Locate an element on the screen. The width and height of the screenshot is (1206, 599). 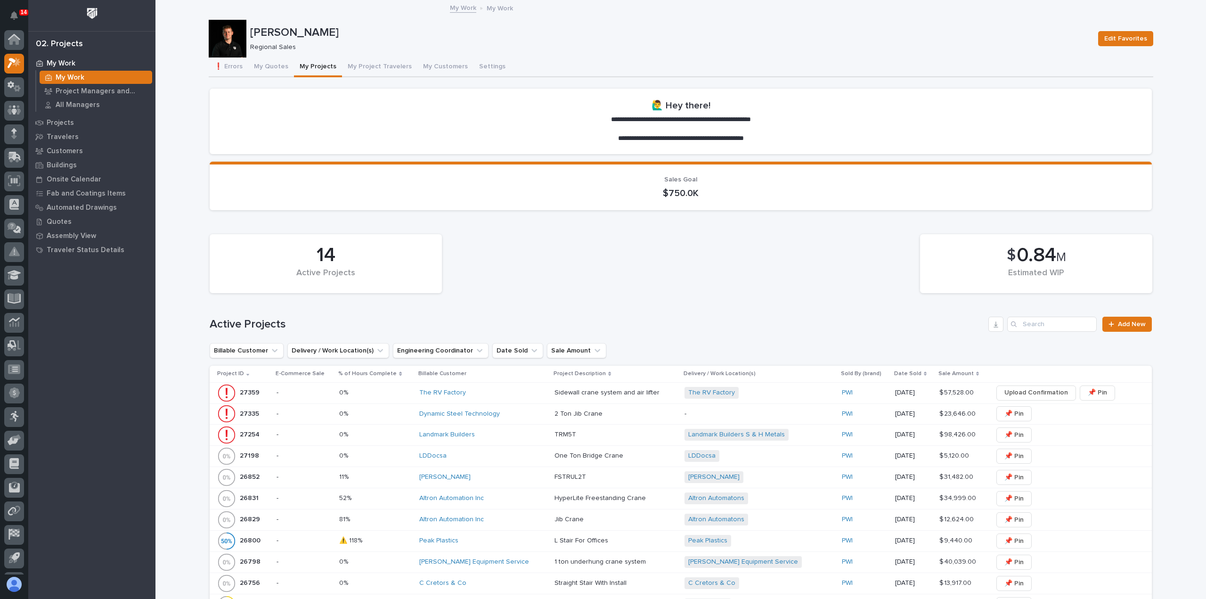
button: Date Sold is located at coordinates (518, 350).